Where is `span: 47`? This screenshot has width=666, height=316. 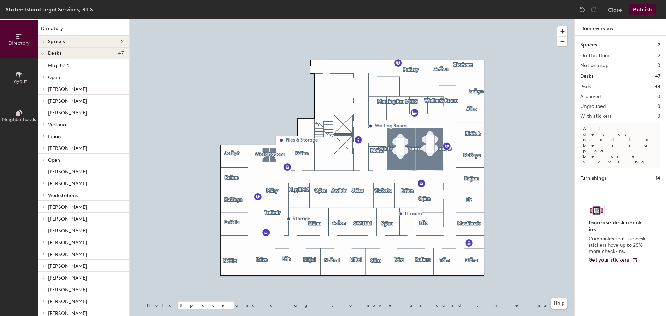 span: 47 is located at coordinates (121, 53).